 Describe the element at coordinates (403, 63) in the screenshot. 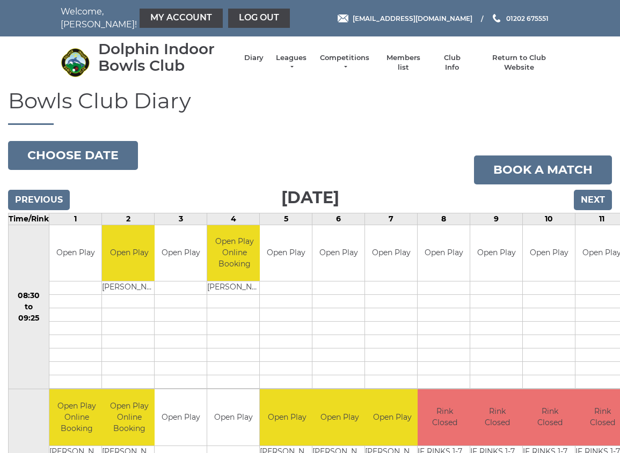

I see `a: Members list` at that location.